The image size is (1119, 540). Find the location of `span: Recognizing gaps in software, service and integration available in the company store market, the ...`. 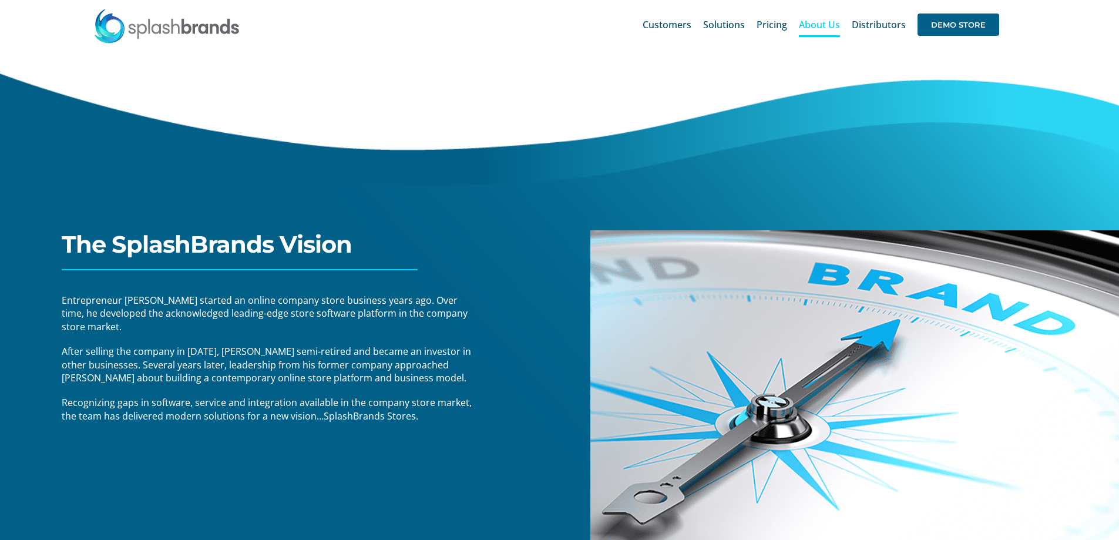

span: Recognizing gaps in software, service and integration available in the company store market, the ... is located at coordinates (267, 409).